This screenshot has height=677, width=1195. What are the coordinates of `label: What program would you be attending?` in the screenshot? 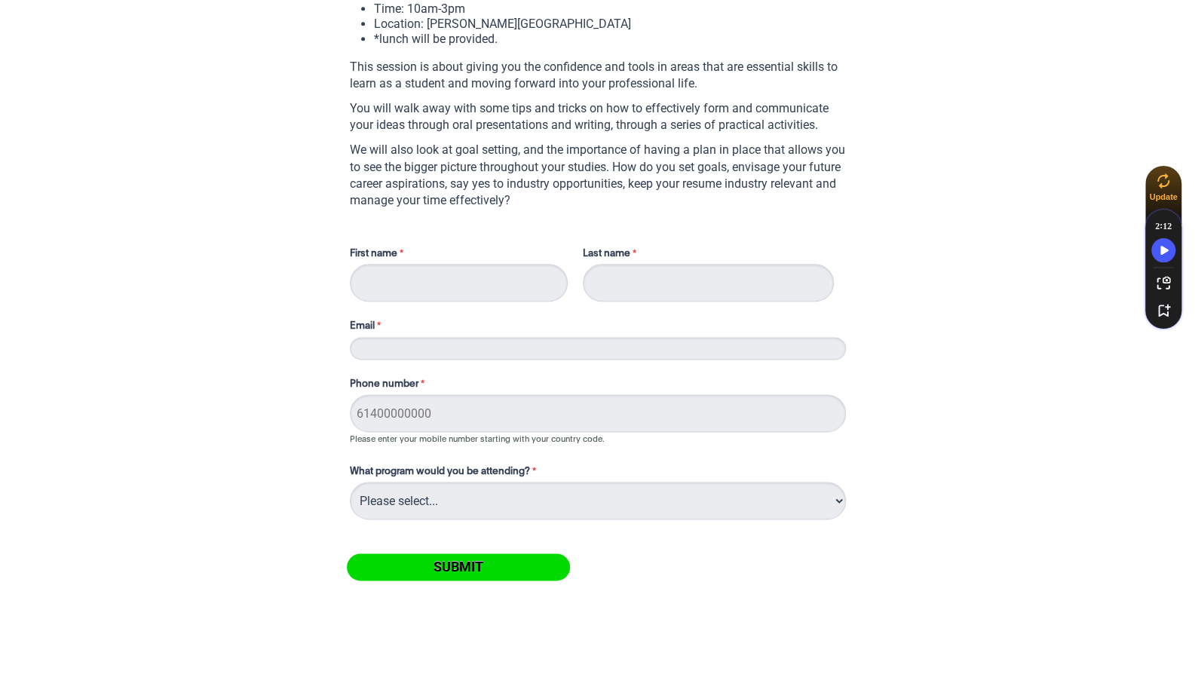 It's located at (599, 473).